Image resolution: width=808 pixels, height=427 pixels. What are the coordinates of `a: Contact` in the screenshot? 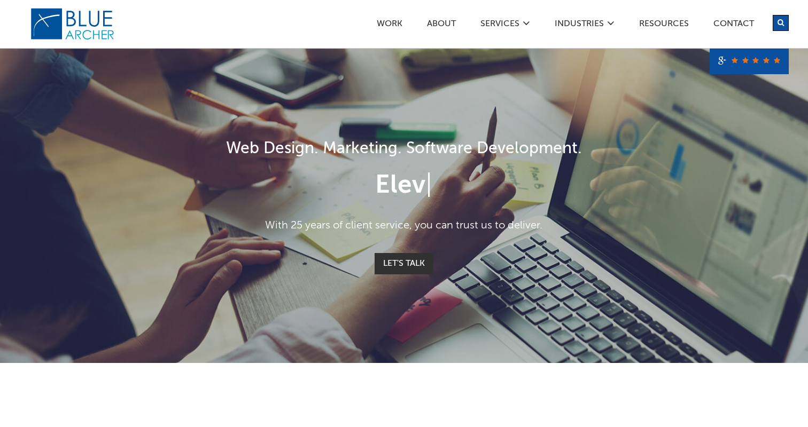 It's located at (733, 25).